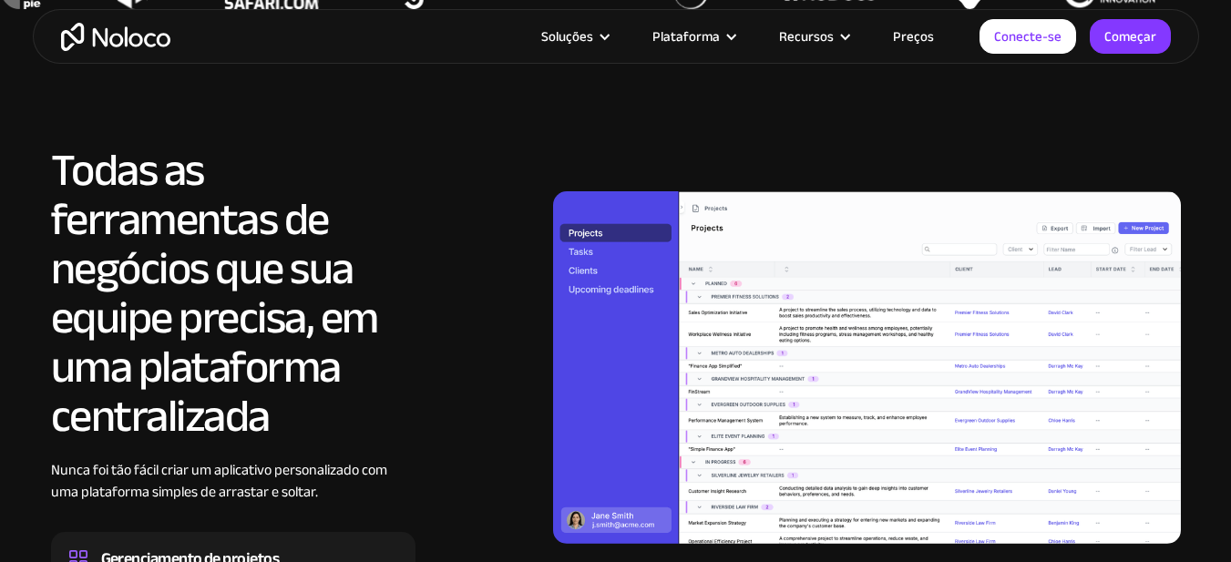  Describe the element at coordinates (1028, 36) in the screenshot. I see `font: Conecte-se` at that location.